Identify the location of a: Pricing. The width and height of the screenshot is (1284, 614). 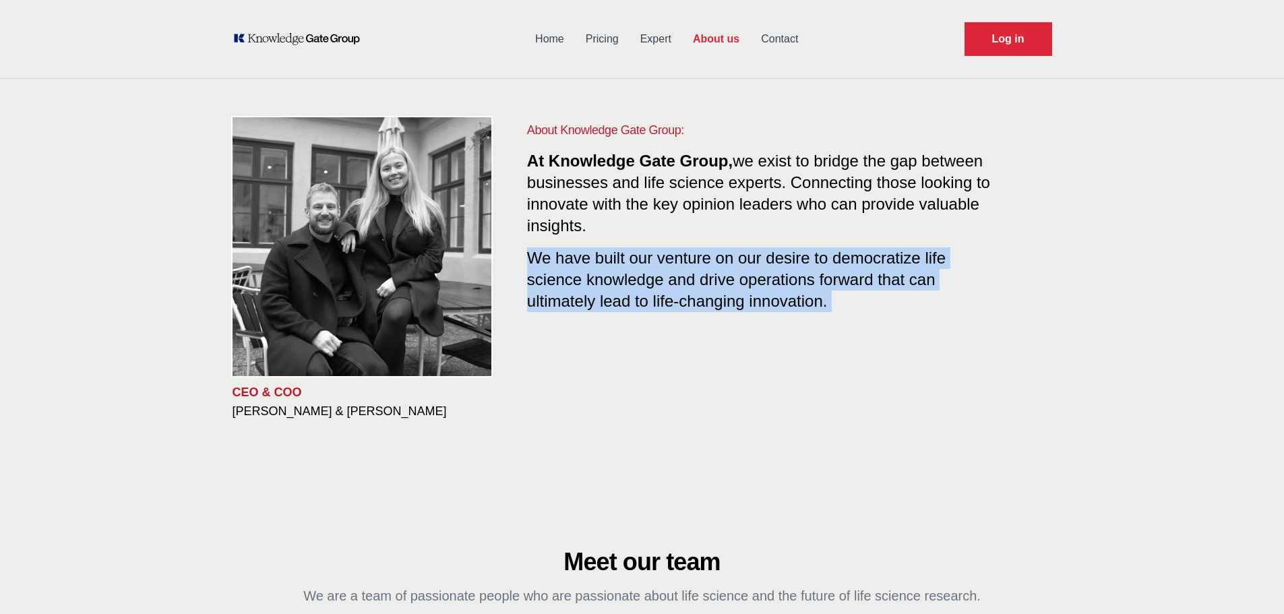
(602, 39).